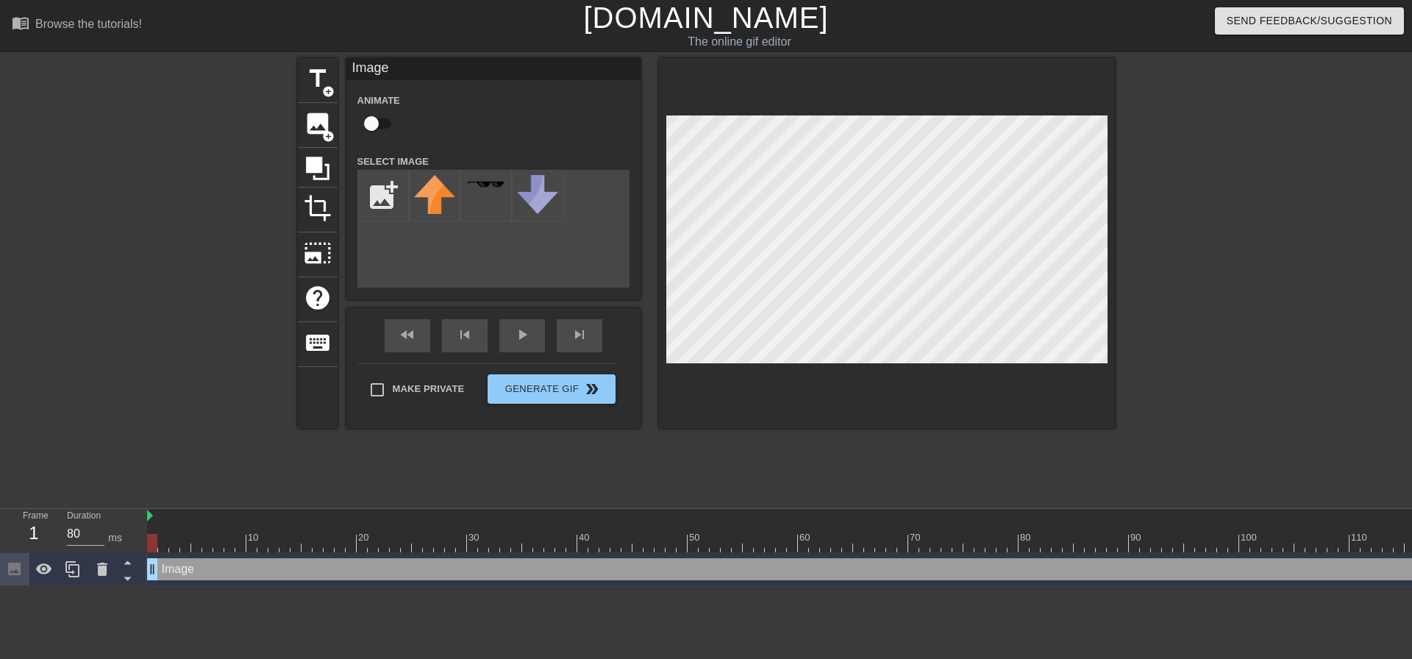 The height and width of the screenshot is (659, 1412). Describe the element at coordinates (465, 335) in the screenshot. I see `span: skip_previous` at that location.